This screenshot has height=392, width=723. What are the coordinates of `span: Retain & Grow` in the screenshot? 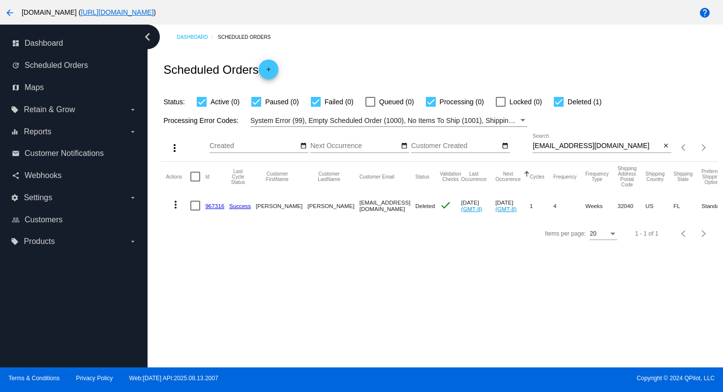 It's located at (49, 110).